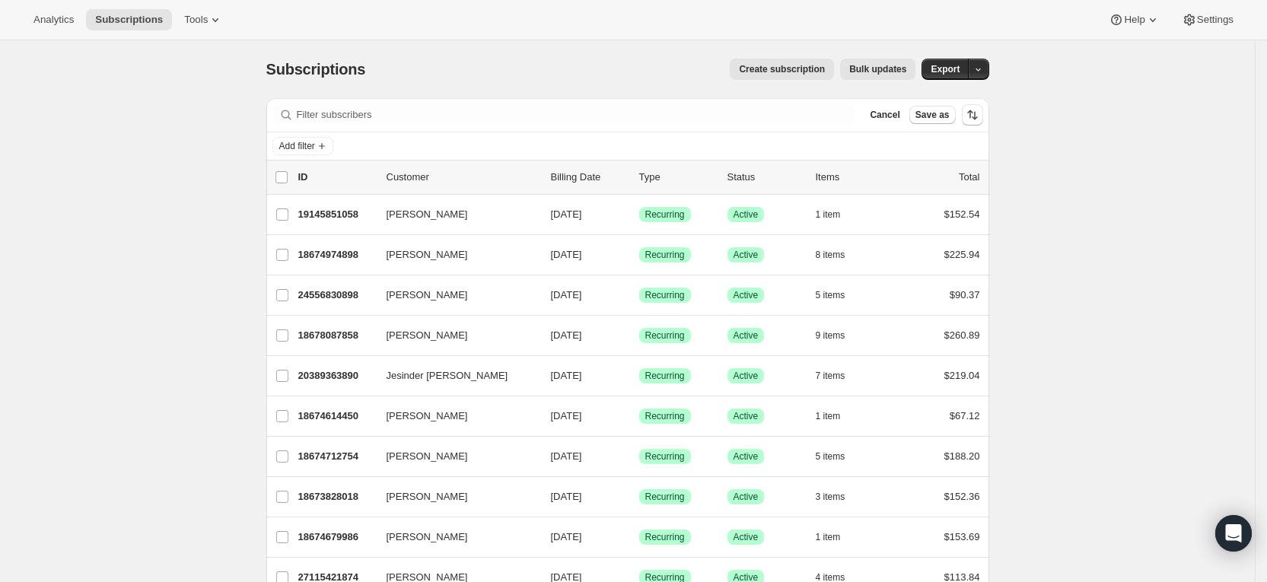 The width and height of the screenshot is (1267, 582). I want to click on span: $260.89, so click(962, 335).